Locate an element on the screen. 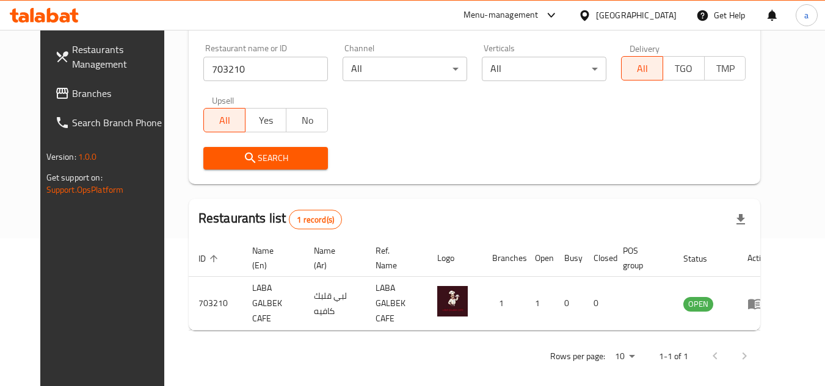 The height and width of the screenshot is (386, 825). span: Name (Ar) is located at coordinates (332, 258).